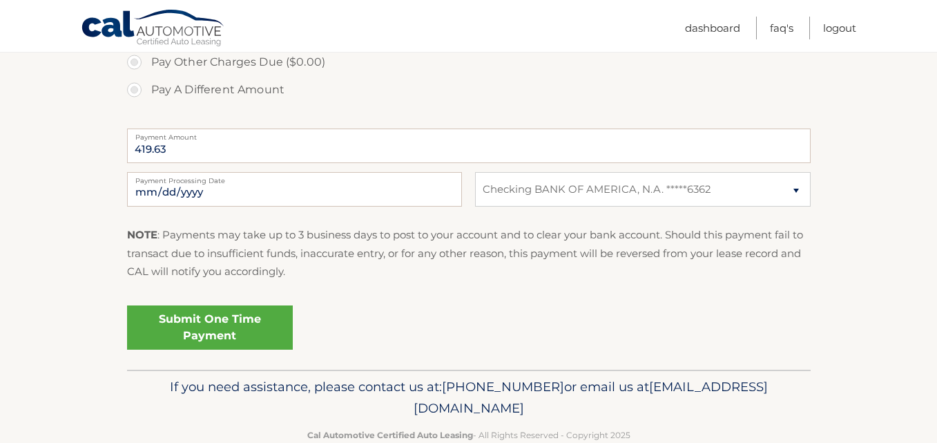 The width and height of the screenshot is (937, 443). Describe the element at coordinates (469, 62) in the screenshot. I see `label: Pay Other Charges Due ($0.00)` at that location.